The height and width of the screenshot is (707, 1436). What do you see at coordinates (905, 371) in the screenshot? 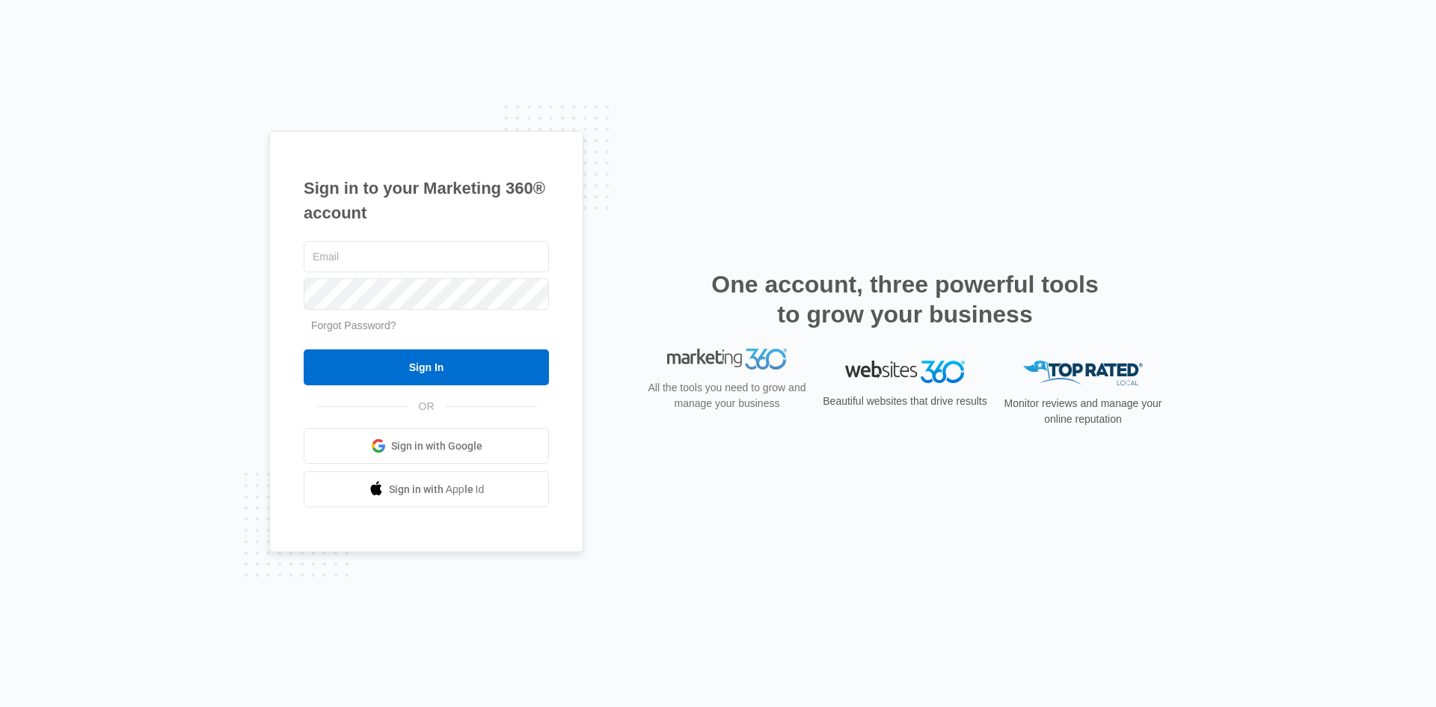
I see `img: Websites 360` at bounding box center [905, 371].